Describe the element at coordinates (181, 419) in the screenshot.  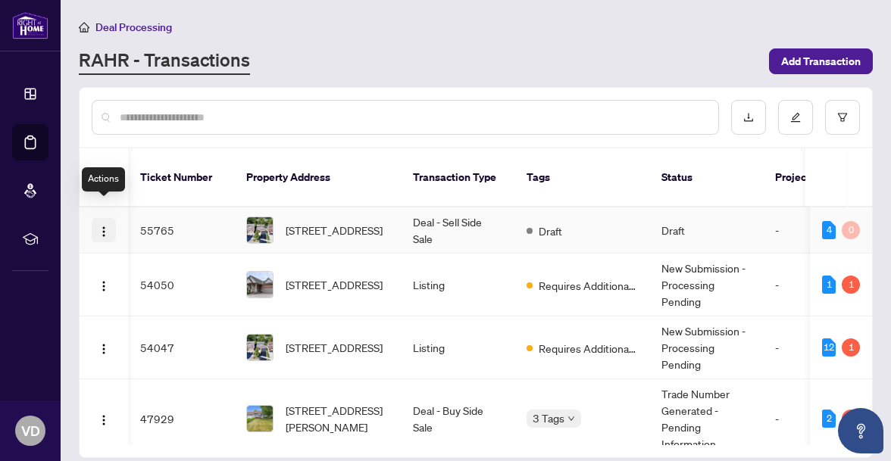
I see `td: 47929` at that location.